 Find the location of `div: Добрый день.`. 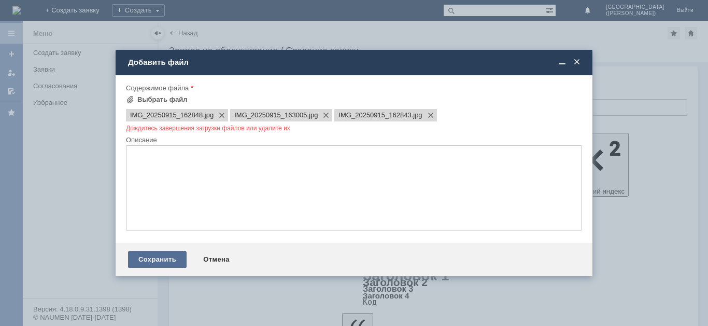

div: Добрый день. is located at coordinates (78, 8).